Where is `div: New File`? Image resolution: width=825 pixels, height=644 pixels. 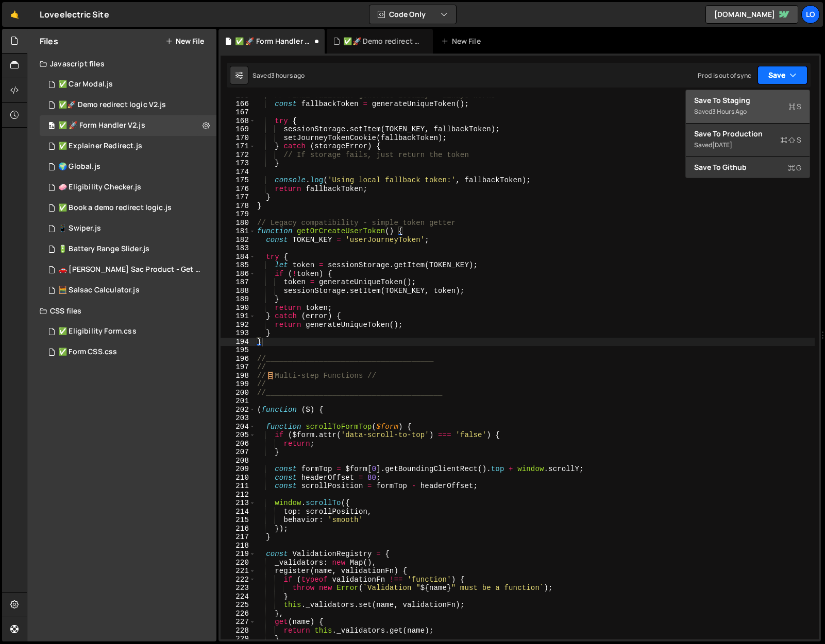 div: New File is located at coordinates (463, 41).